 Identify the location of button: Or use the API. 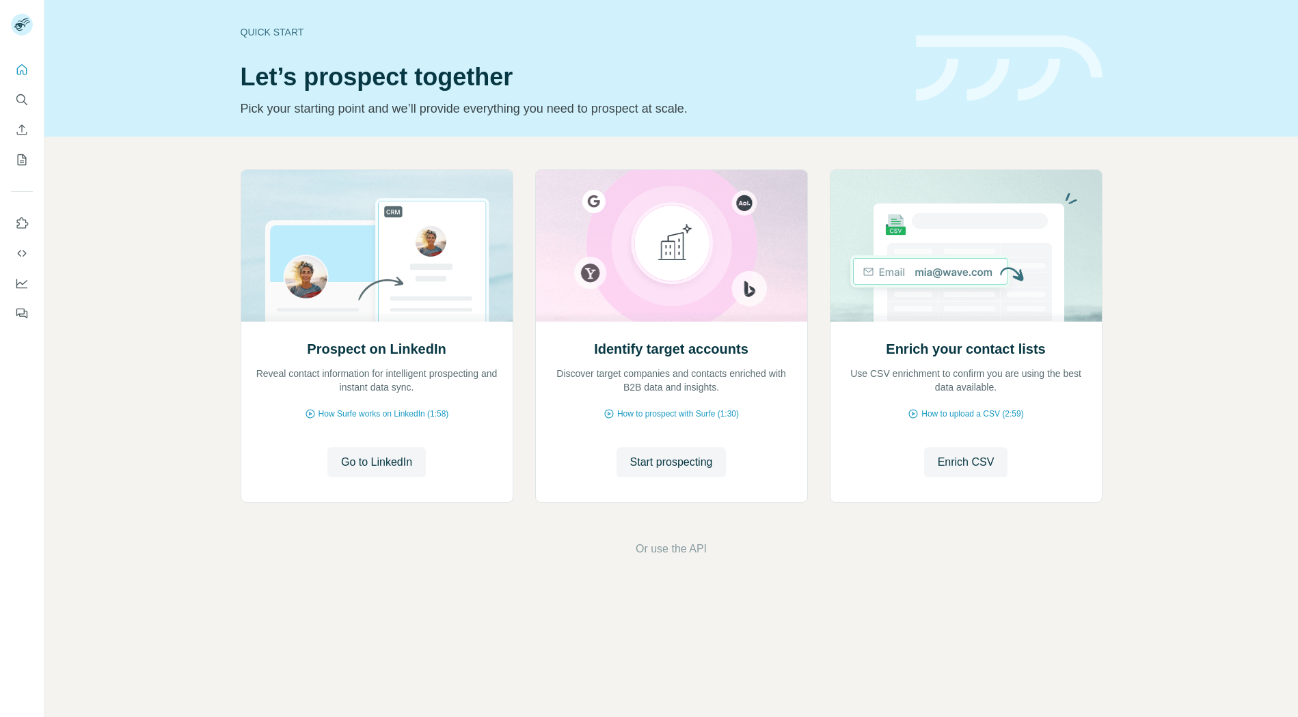
(671, 549).